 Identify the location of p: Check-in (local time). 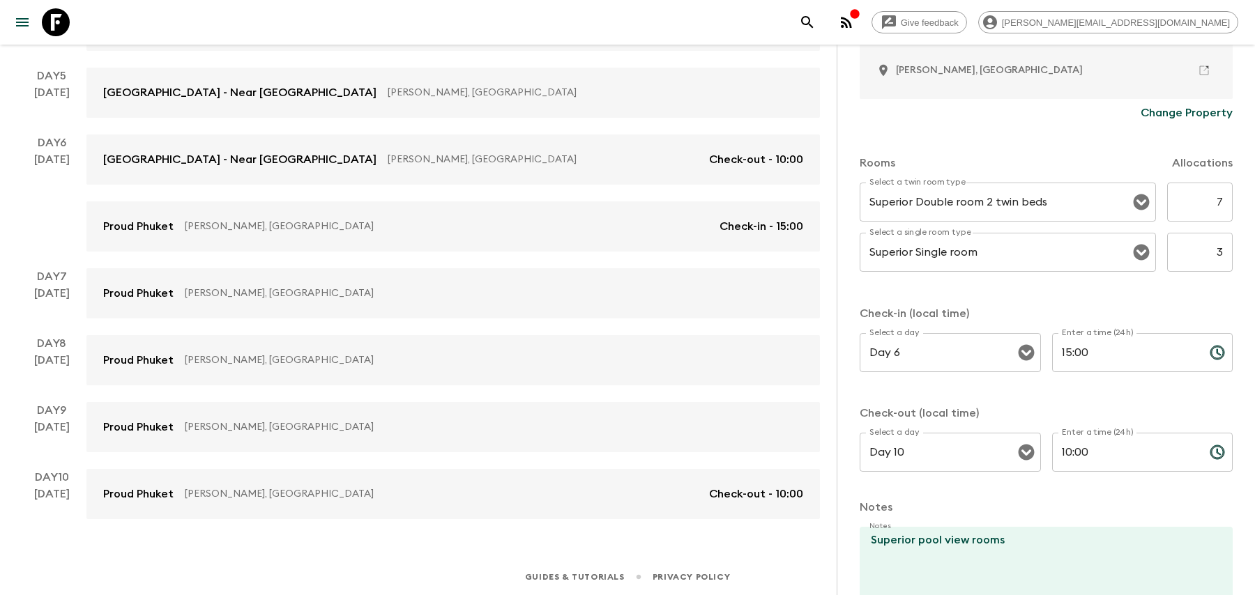
(1046, 314).